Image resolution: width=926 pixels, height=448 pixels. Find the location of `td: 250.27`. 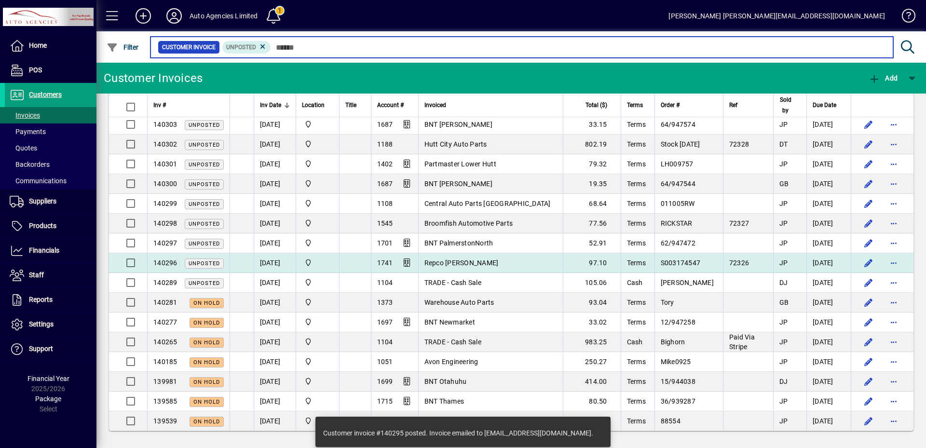

td: 250.27 is located at coordinates (592, 362).